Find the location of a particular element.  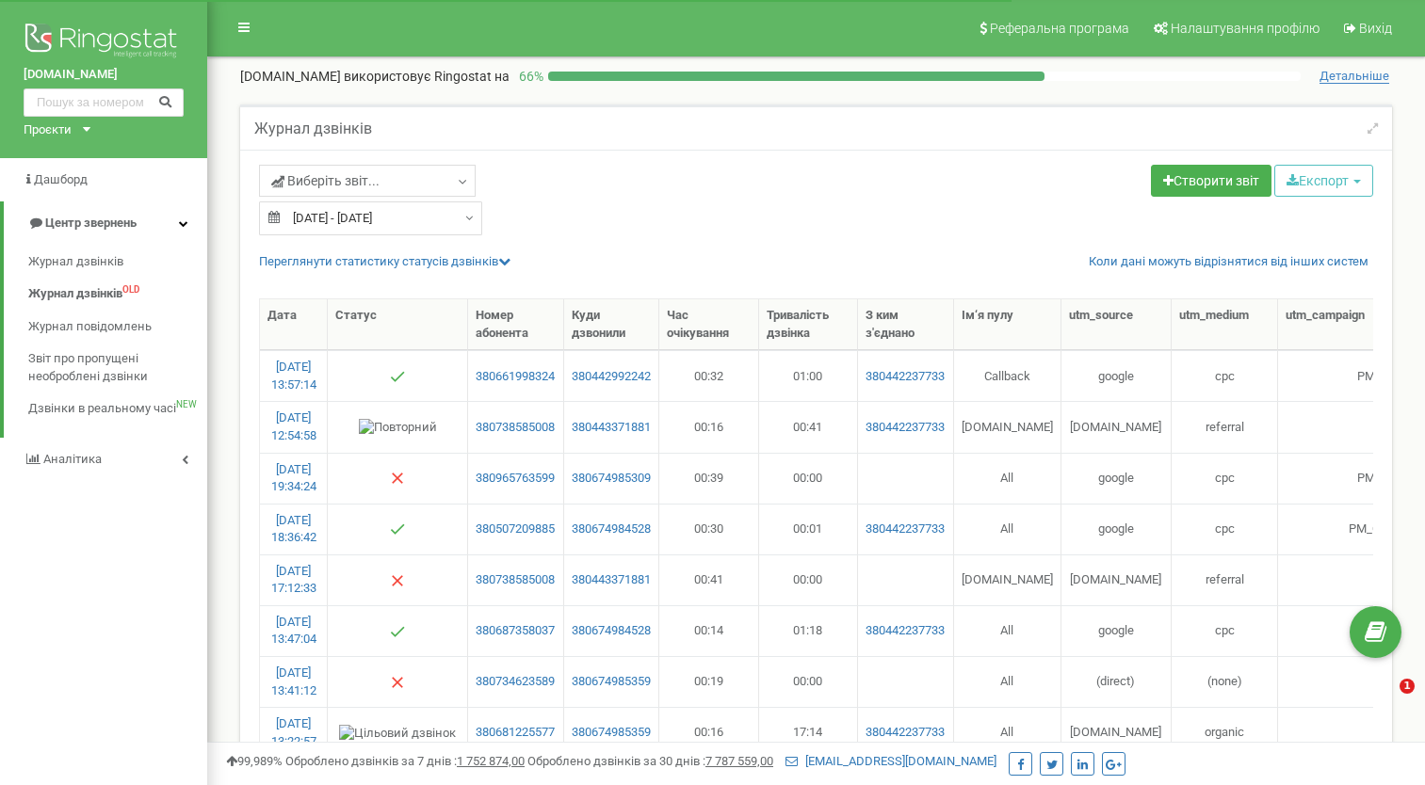

span: використовує Ringostat на is located at coordinates (427, 76).